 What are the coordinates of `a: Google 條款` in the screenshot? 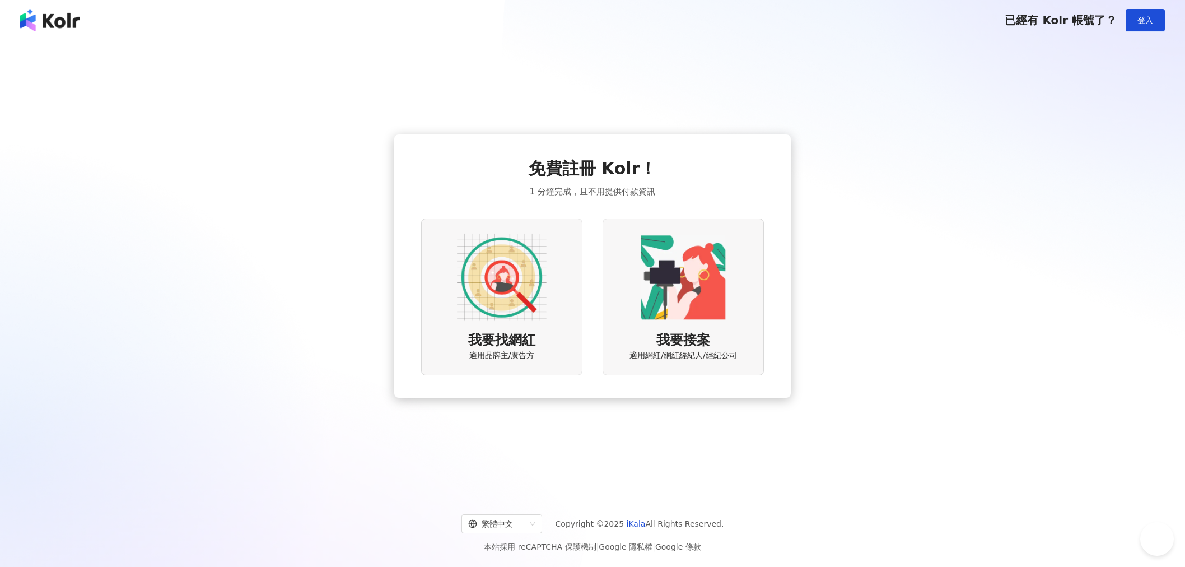 It's located at (678, 546).